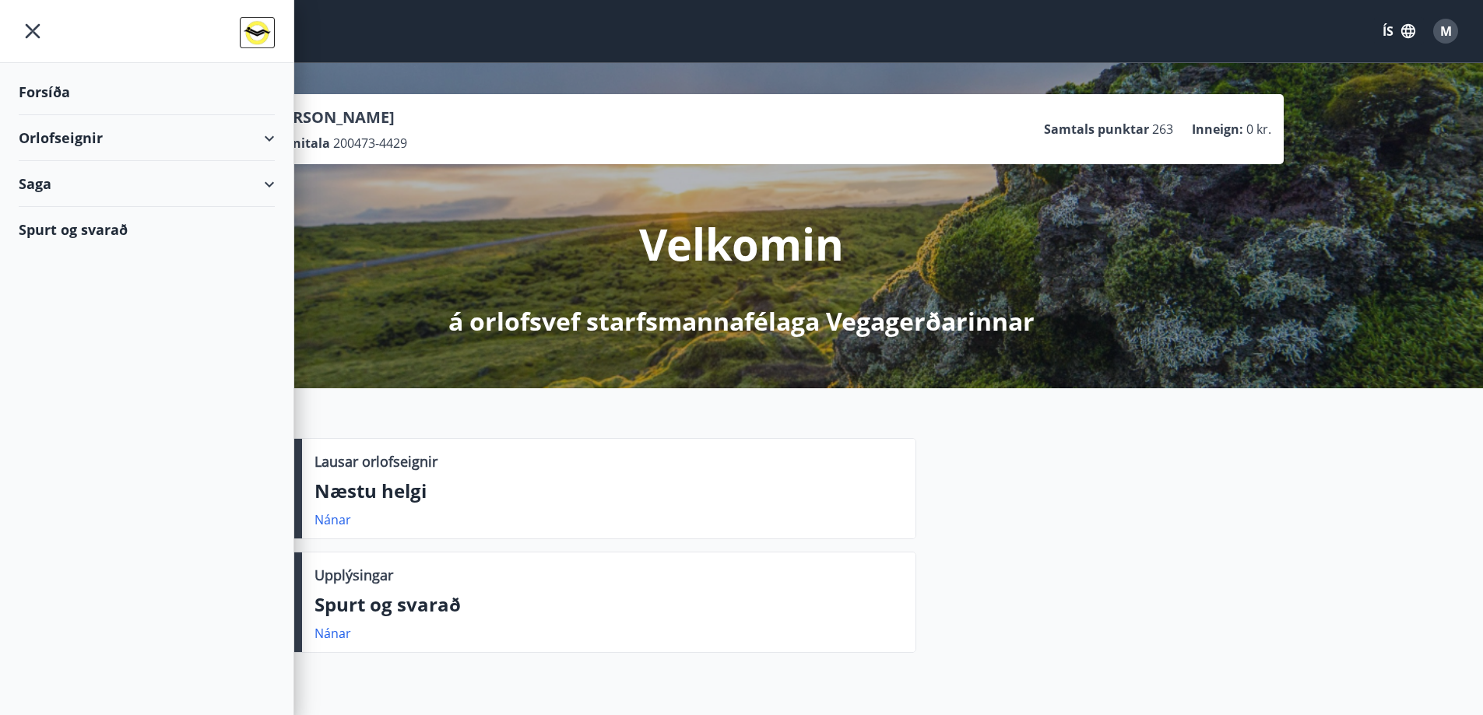  I want to click on span: 263, so click(1162, 129).